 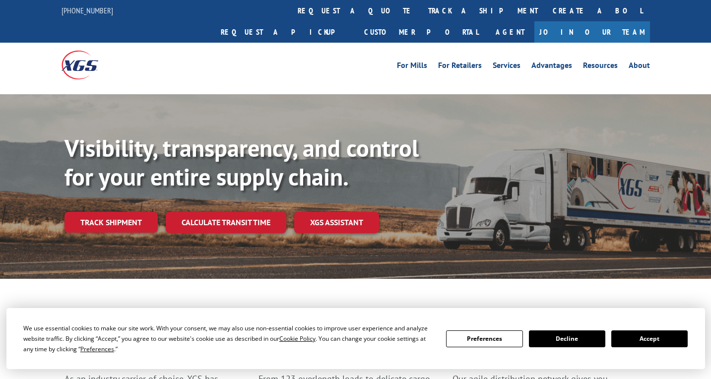 What do you see at coordinates (421, 32) in the screenshot?
I see `a: Customer Portal` at bounding box center [421, 32].